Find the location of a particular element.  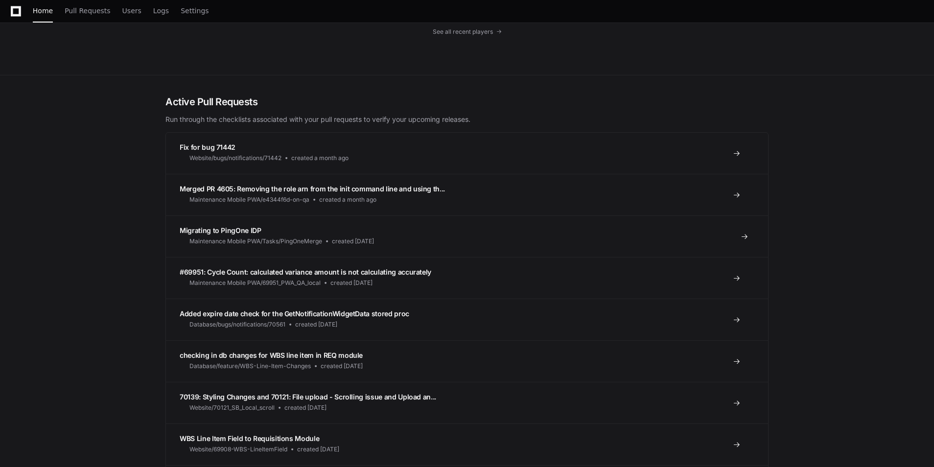

span: Database/bugs/notifications/70561 is located at coordinates (237, 324).